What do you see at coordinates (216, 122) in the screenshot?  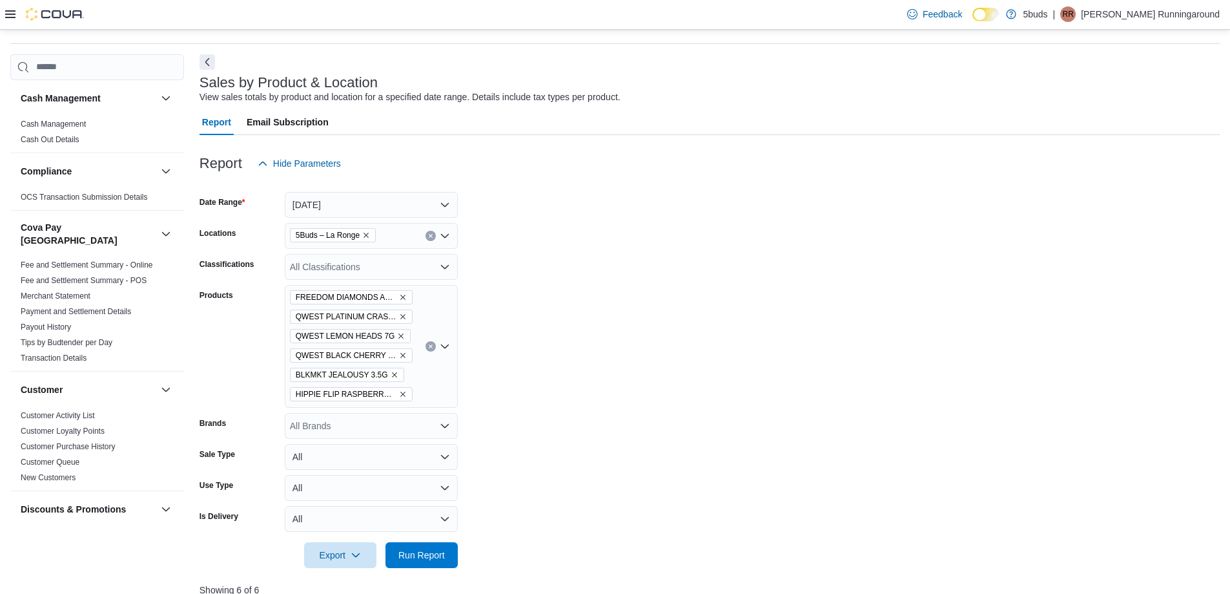 I see `span: Report` at bounding box center [216, 122].